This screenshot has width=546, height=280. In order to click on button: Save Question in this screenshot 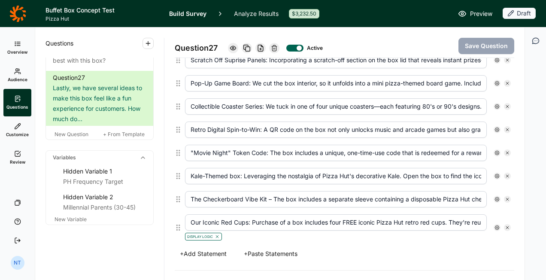, I will do `click(487, 46)`.